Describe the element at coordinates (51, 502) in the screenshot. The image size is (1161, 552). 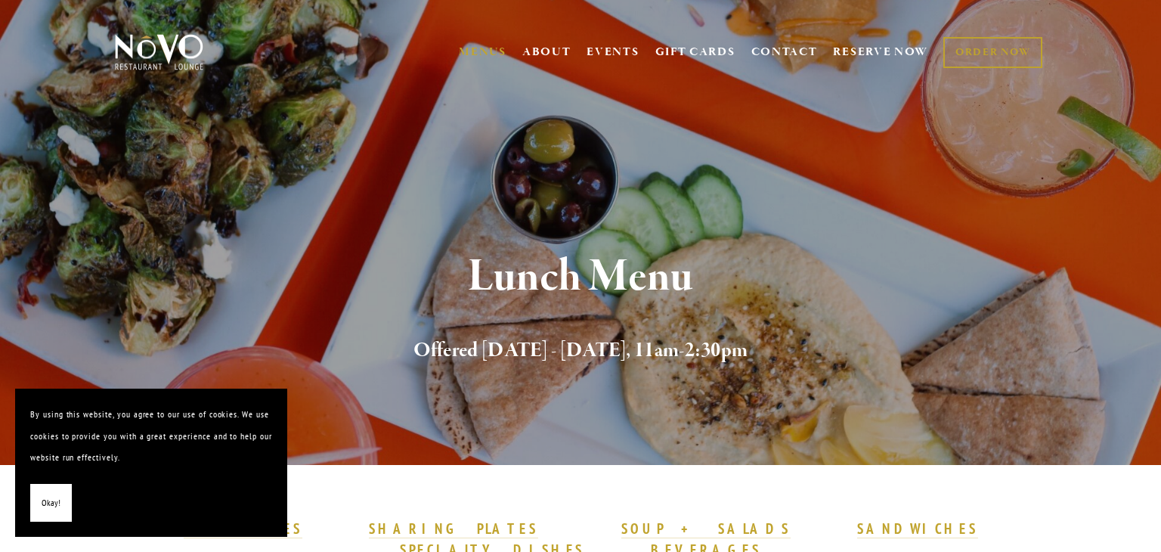
I see `button: Okay!` at that location.